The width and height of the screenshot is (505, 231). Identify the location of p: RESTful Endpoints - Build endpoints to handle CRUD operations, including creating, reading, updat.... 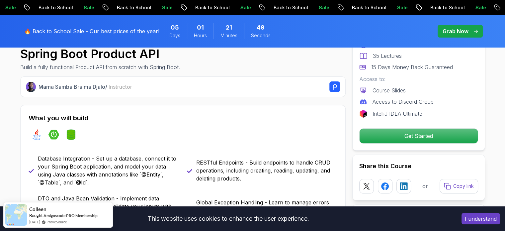
(267, 170).